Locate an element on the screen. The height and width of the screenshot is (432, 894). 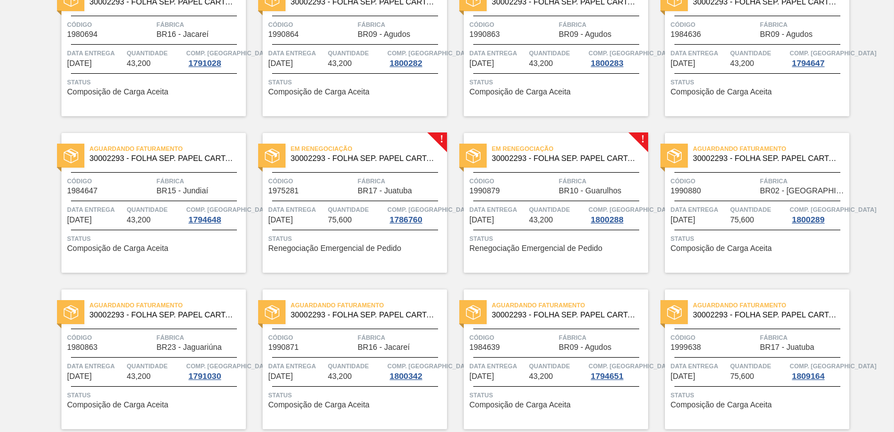
span: BR15 - Jundiaí is located at coordinates (182, 191).